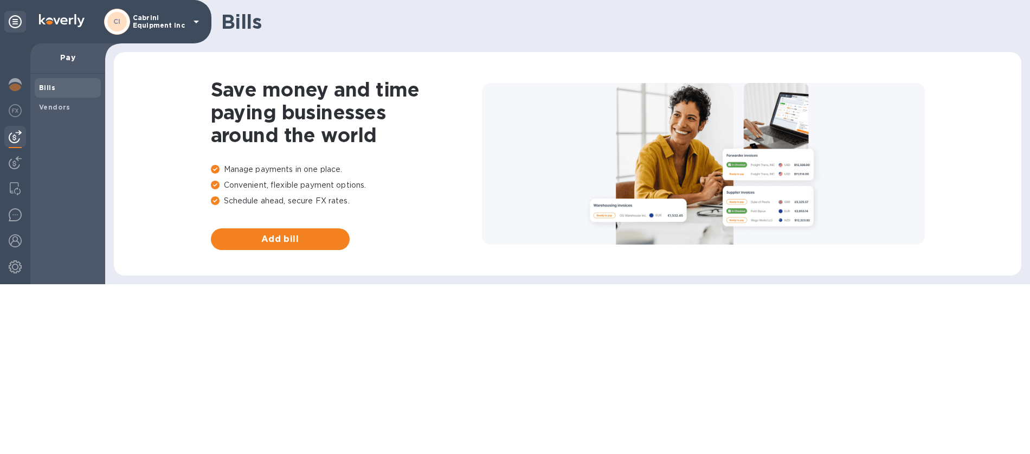 This screenshot has height=454, width=1030. Describe the element at coordinates (47, 87) in the screenshot. I see `b: Bills` at that location.